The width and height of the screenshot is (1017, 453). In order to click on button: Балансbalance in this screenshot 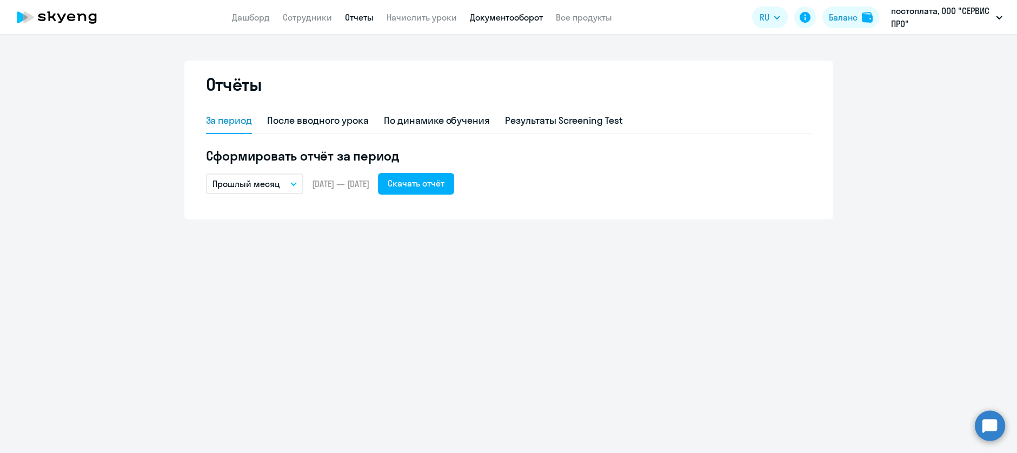, I will do `click(851, 17)`.